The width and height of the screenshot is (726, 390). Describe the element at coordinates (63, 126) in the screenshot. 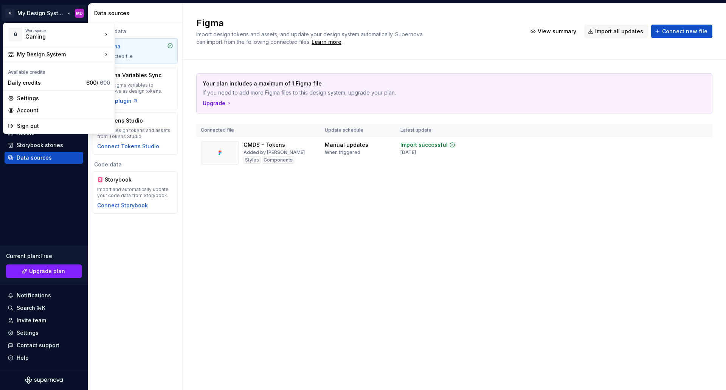

I see `div: Sign out` at that location.